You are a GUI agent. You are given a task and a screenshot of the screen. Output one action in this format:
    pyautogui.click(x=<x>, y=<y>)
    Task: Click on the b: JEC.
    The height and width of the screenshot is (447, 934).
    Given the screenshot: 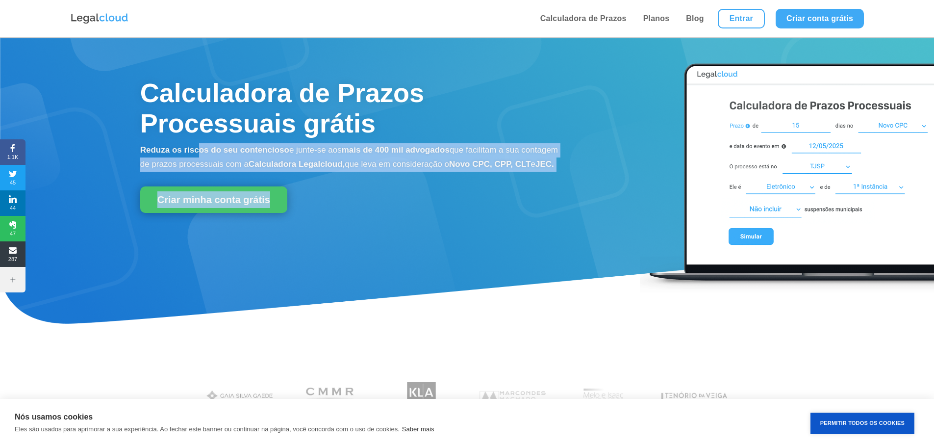 What is the action you would take?
    pyautogui.click(x=545, y=164)
    